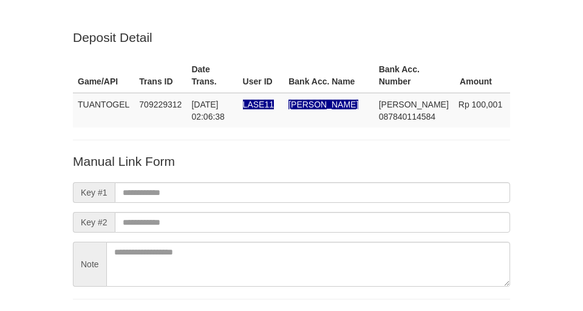 The width and height of the screenshot is (583, 311). I want to click on span: Key #2, so click(94, 222).